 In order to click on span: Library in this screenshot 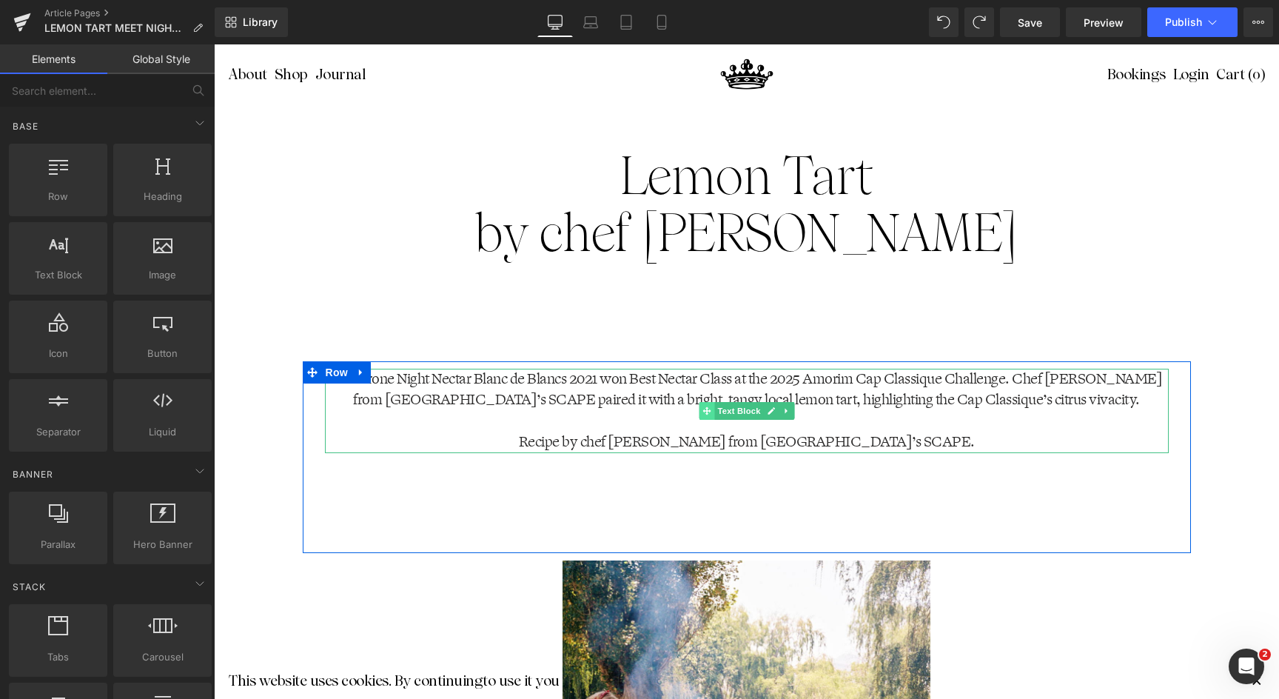, I will do `click(260, 22)`.